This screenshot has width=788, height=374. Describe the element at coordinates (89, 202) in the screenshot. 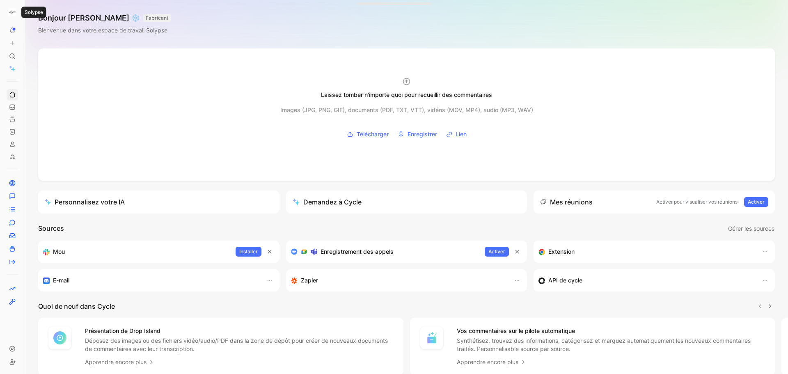

I see `font: Personnalisez votre IA` at that location.